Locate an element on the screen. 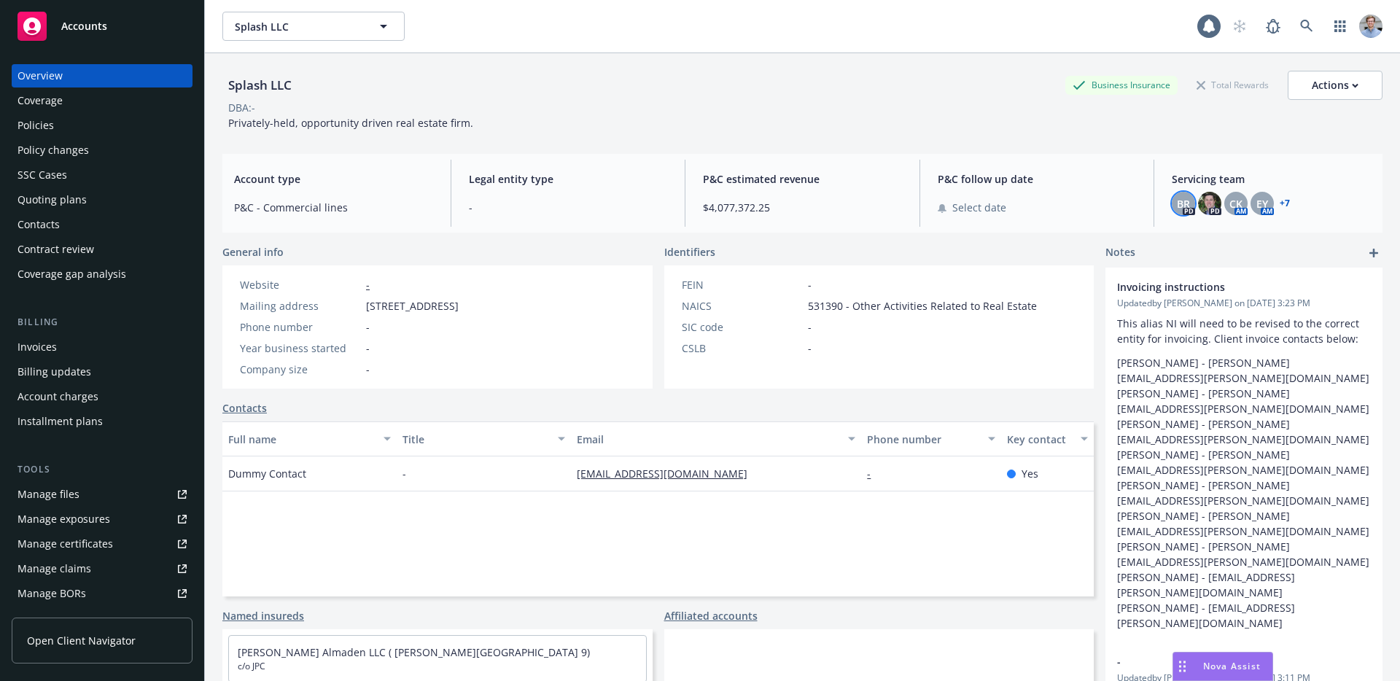  div: Manage exposures is located at coordinates (63, 519).